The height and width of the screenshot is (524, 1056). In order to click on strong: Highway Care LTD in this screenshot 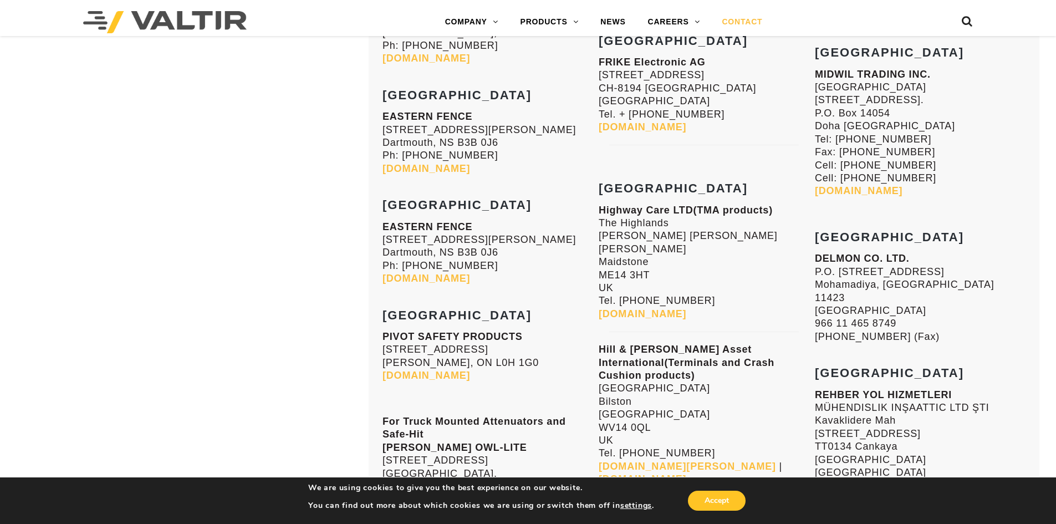, I will do `click(646, 210)`.